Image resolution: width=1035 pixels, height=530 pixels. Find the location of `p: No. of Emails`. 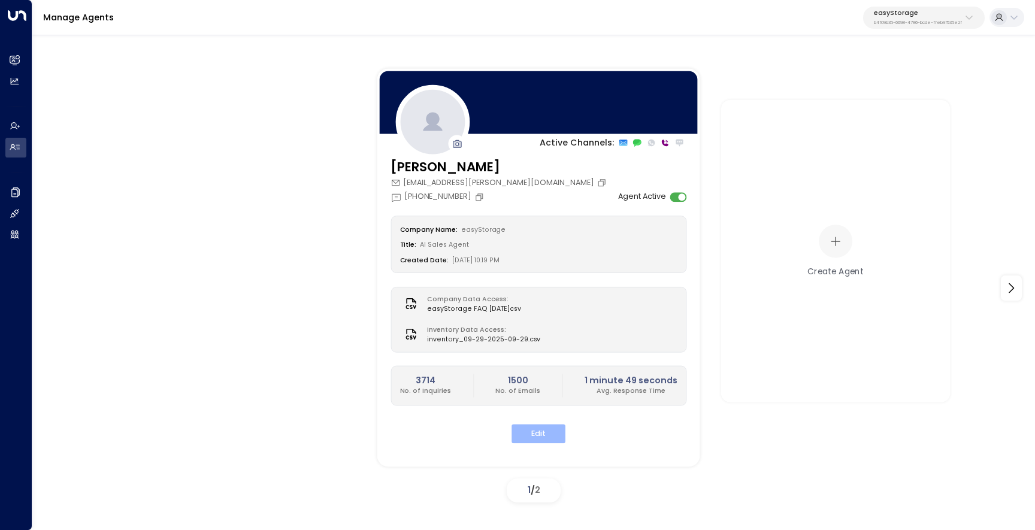

p: No. of Emails is located at coordinates (517, 392).